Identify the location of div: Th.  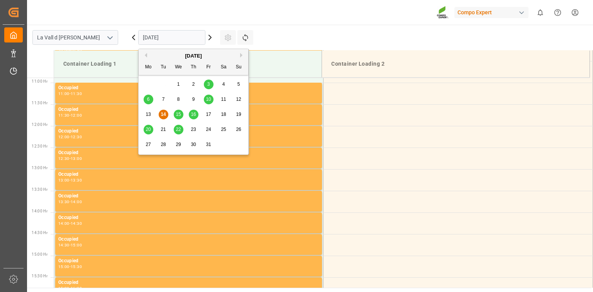
(194, 67).